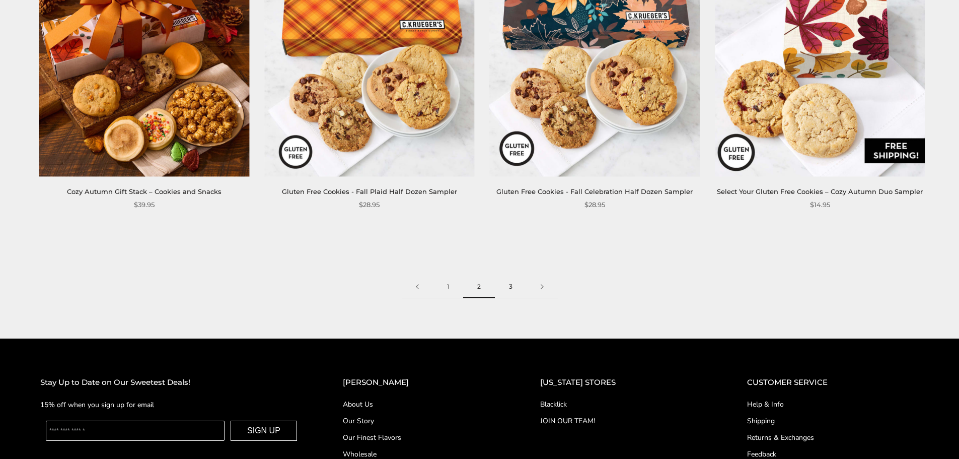  Describe the element at coordinates (264, 431) in the screenshot. I see `button: SIGN UP` at that location.